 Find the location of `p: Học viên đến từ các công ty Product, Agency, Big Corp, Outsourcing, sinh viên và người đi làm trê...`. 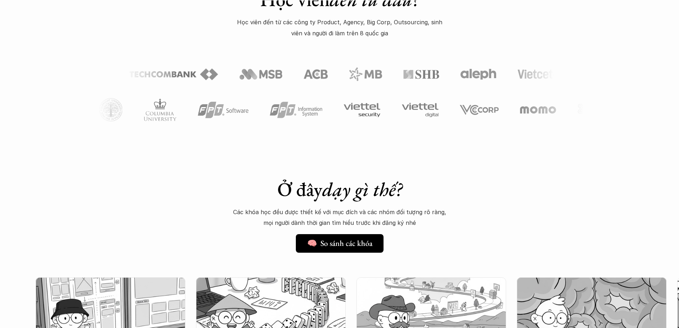

p: Học viên đến từ các công ty Product, Agency, Big Corp, Outsourcing, sinh viên và người đi làm trê... is located at coordinates (340, 27).